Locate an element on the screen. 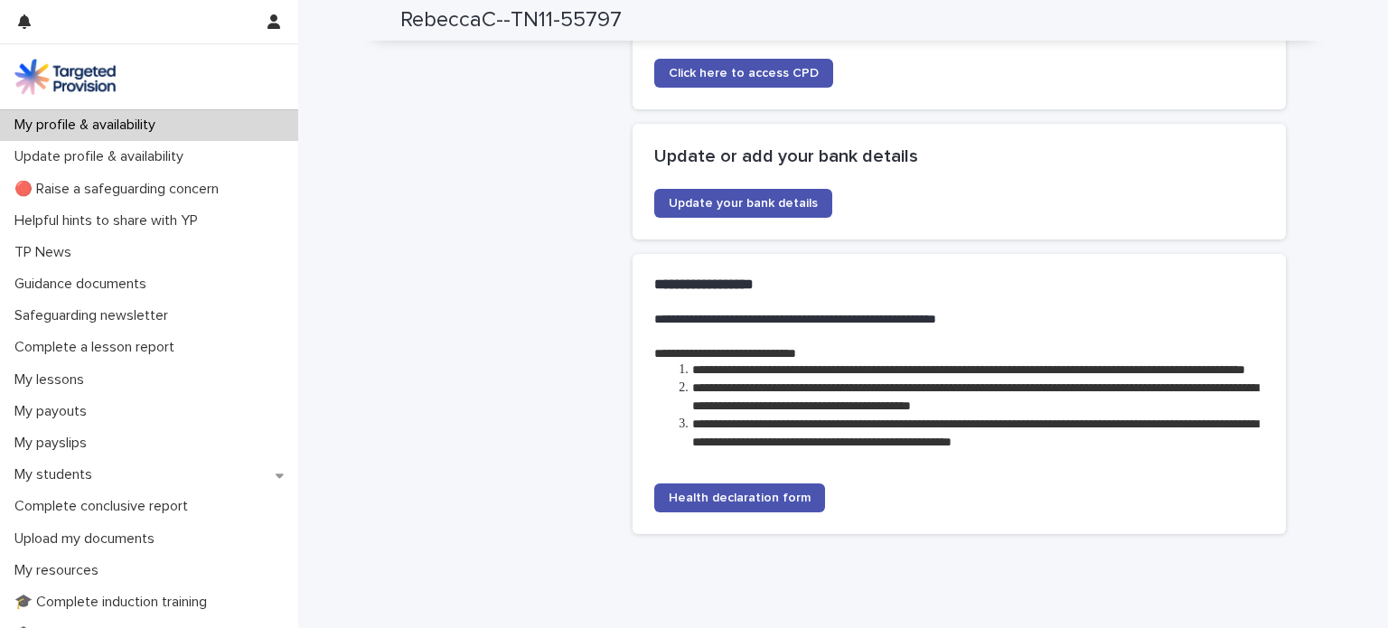 This screenshot has width=1388, height=628. p: My lessons is located at coordinates (52, 380).